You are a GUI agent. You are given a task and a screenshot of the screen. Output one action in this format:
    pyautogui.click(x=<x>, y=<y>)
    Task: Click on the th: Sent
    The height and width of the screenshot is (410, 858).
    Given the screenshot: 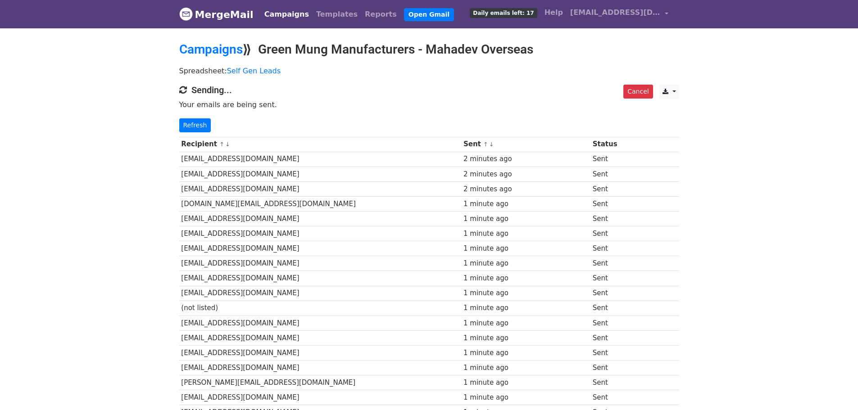 What is the action you would take?
    pyautogui.click(x=525, y=144)
    